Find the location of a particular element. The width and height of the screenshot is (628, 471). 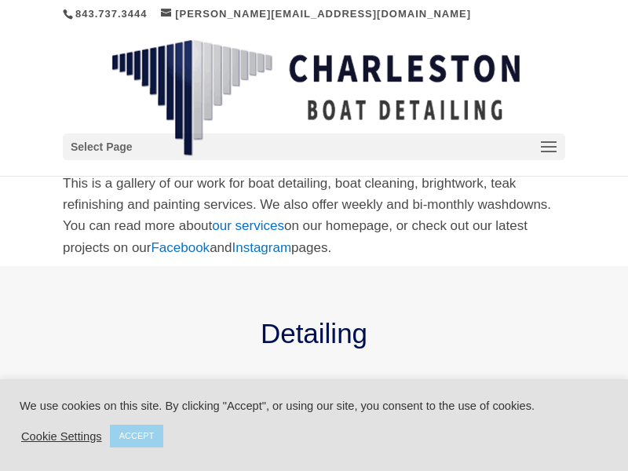

a: 843.737.3444 is located at coordinates (111, 13).